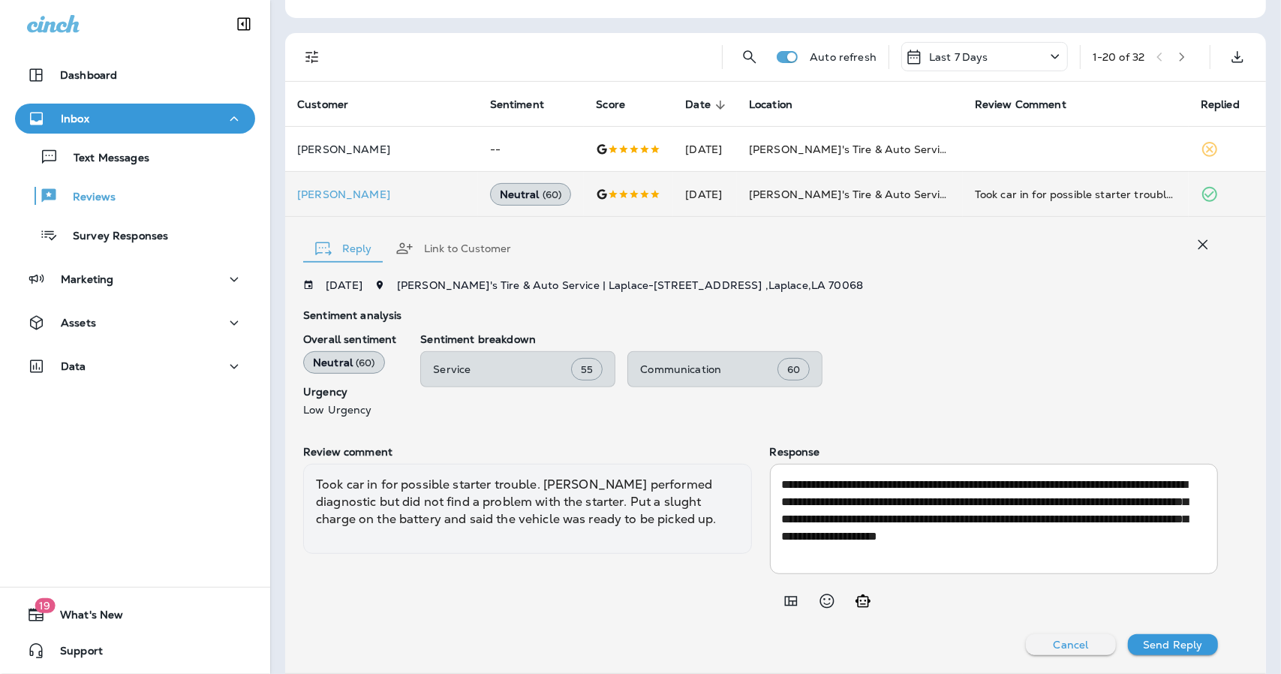 The width and height of the screenshot is (1281, 674). I want to click on button: Text Messages, so click(135, 157).